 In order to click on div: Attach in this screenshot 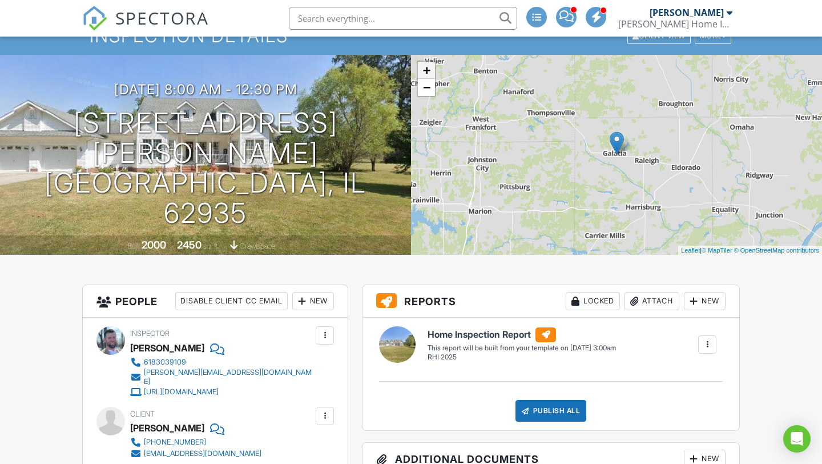, I will do `click(652, 301)`.